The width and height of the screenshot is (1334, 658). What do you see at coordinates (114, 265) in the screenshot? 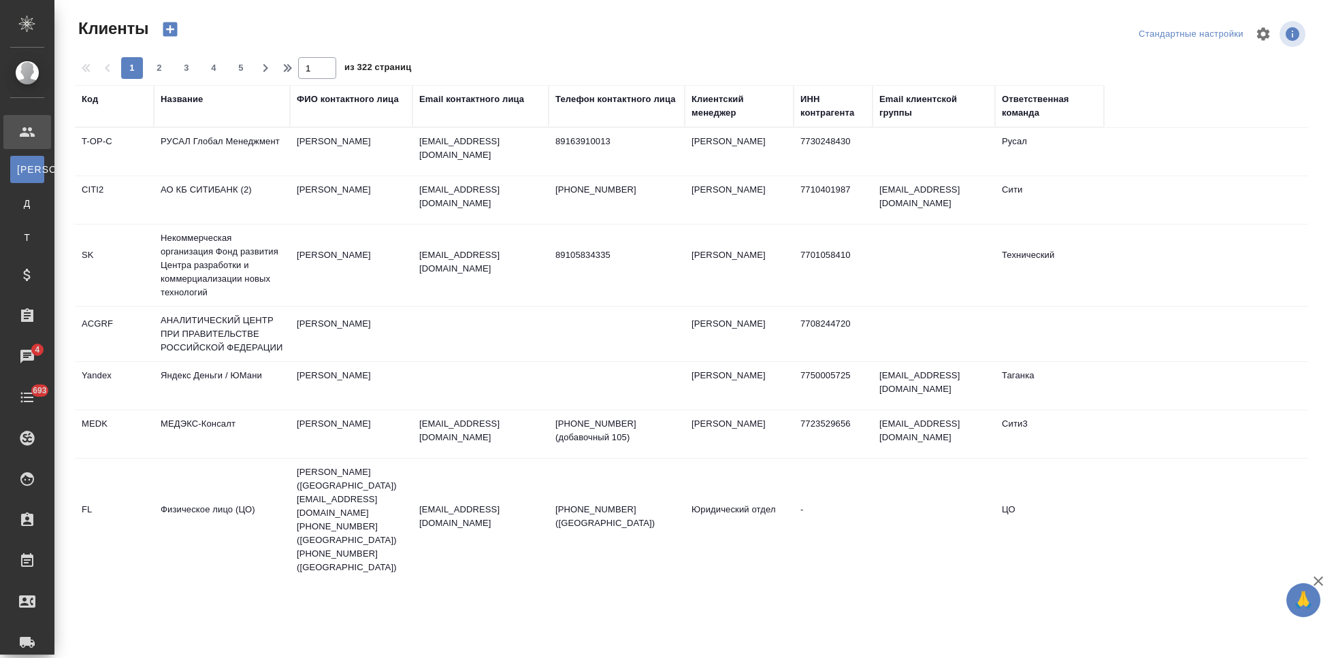
I see `td: SK` at bounding box center [114, 265].